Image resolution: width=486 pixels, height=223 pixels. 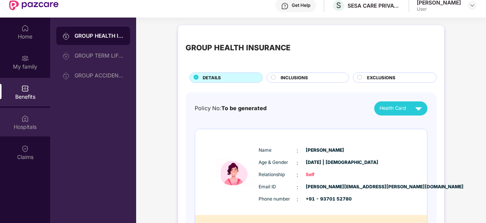 What do you see at coordinates (25, 118) in the screenshot?
I see `img: svg+xml;base64,PHN2ZyBpZD0iSG9zcGl0YWxzIiB4bWxucz0iaHR0cDovL3d3dy53My5vcmcvMjAwMC9zdmciIHdpZHRoPS...` at bounding box center [25, 118].